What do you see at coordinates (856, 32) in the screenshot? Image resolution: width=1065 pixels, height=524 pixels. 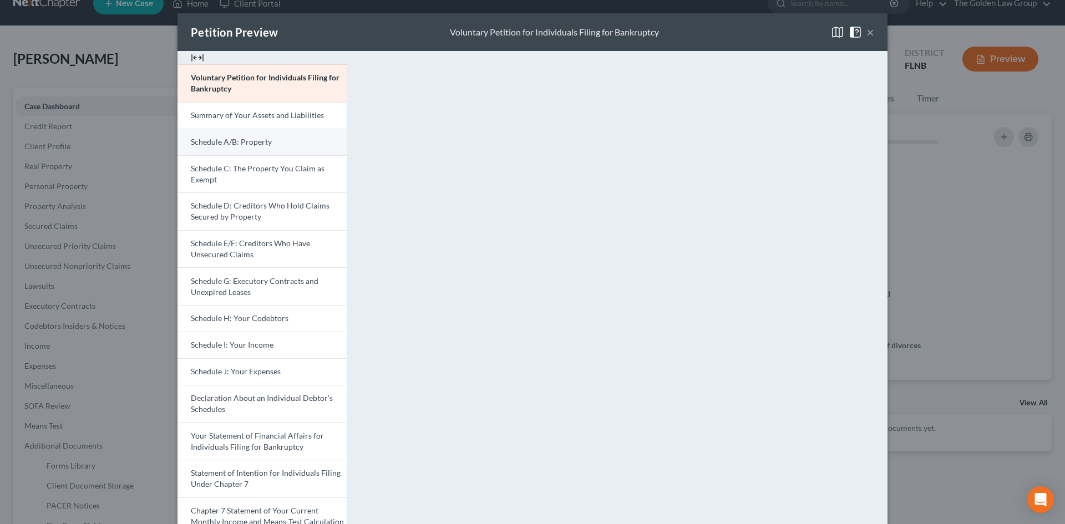 I see `img: help-close-5ba153eb36485ed6c1ea00a893f15db1cb9b99d6cae46e1a8edb6c62d00a1a76.svg` at bounding box center [856, 32].